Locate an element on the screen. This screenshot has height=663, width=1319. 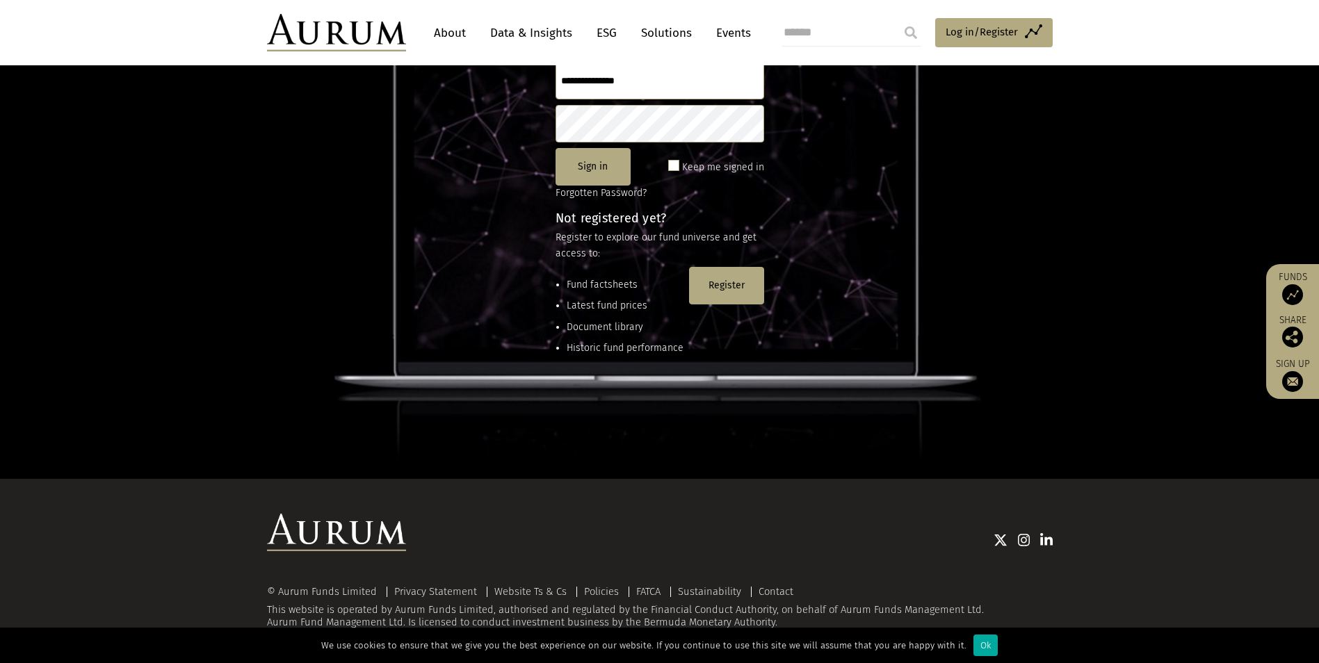
li: Latest fund prices is located at coordinates (625, 306).